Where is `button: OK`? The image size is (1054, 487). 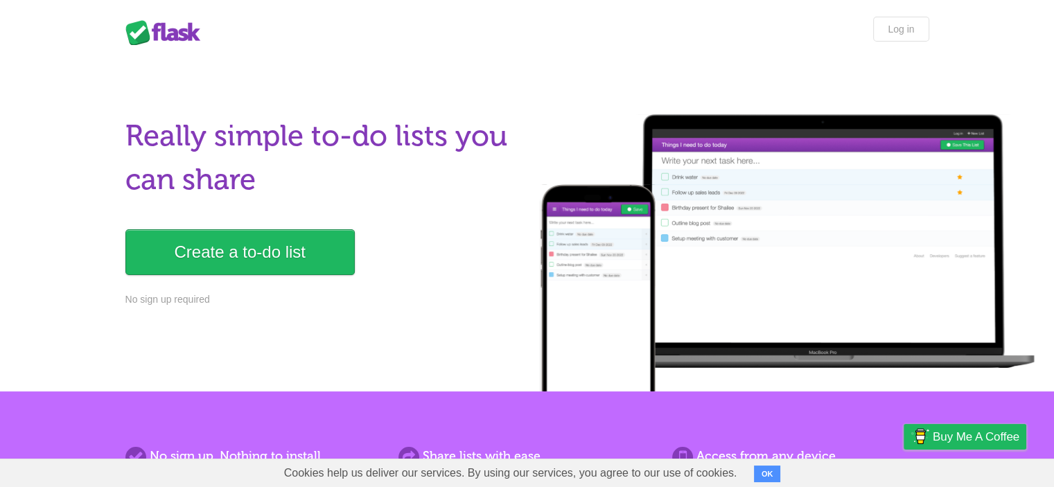 button: OK is located at coordinates (767, 474).